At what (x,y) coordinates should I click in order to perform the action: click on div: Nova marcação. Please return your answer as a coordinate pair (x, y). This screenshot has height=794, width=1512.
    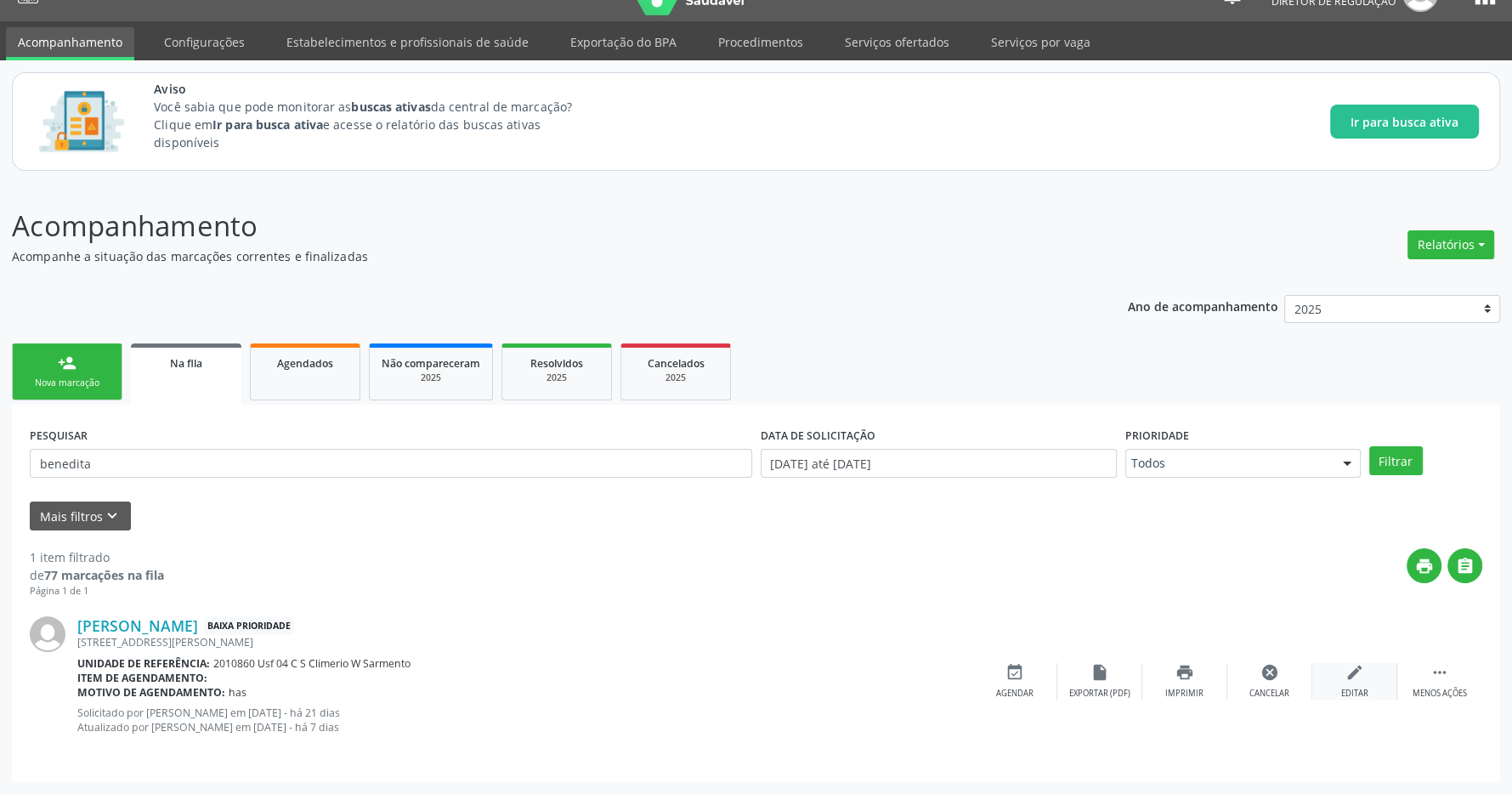
    Looking at the image, I should click on (67, 383).